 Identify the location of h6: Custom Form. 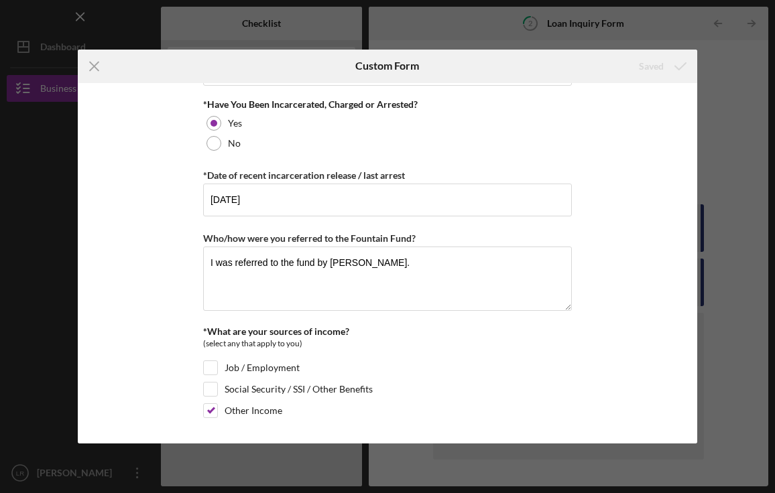
(387, 66).